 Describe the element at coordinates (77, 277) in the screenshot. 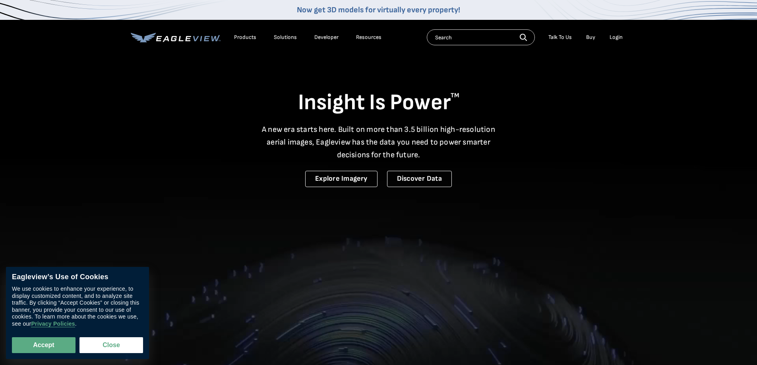

I see `div: Eagleview’s Use of Cookies` at that location.